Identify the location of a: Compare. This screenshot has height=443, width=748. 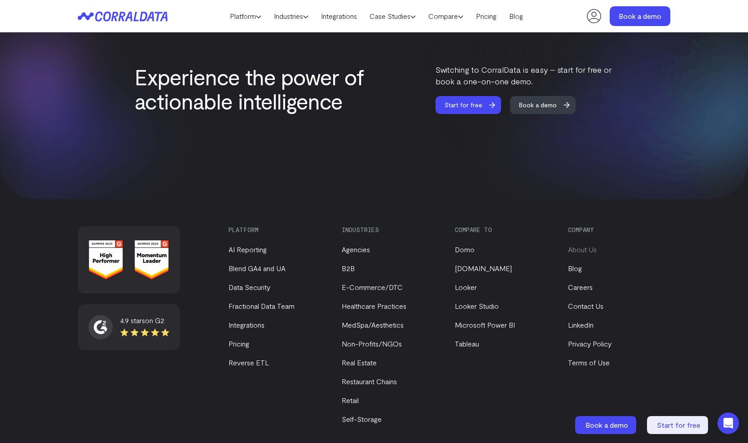
(446, 16).